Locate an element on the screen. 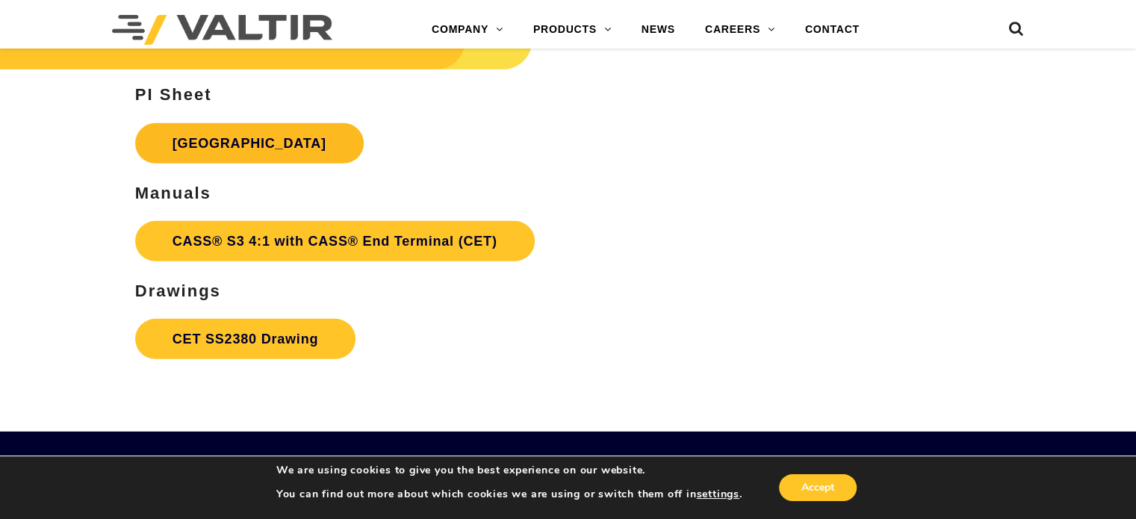  strong: Manuals is located at coordinates (173, 193).